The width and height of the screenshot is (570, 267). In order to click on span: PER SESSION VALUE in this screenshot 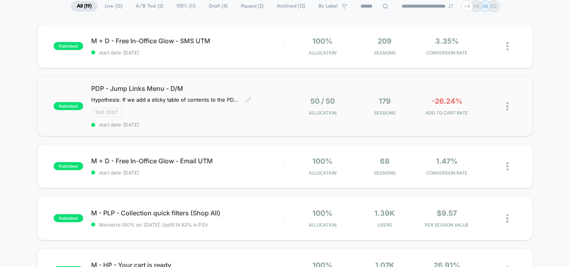, I will do `click(447, 225)`.